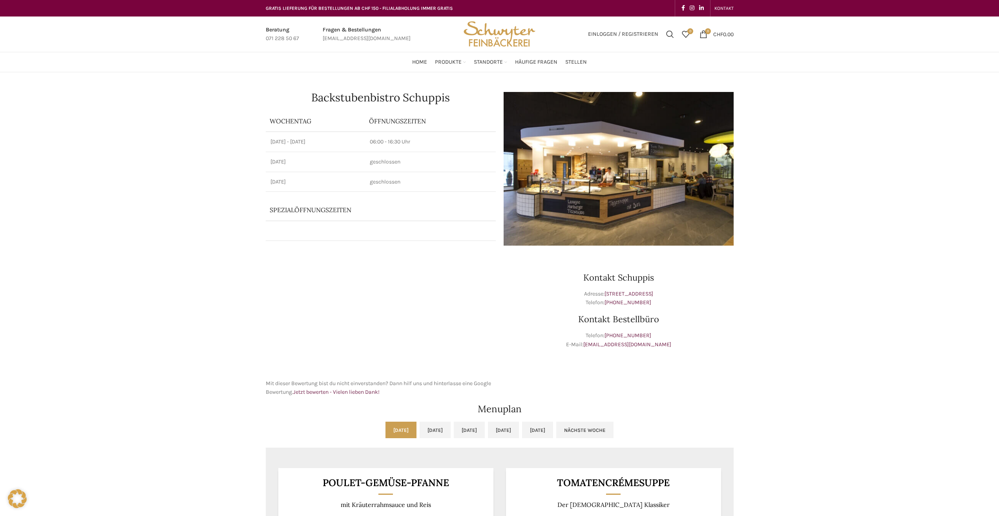 This screenshot has width=999, height=516. I want to click on h3: Kontakt Bestellbüro, so click(619, 319).